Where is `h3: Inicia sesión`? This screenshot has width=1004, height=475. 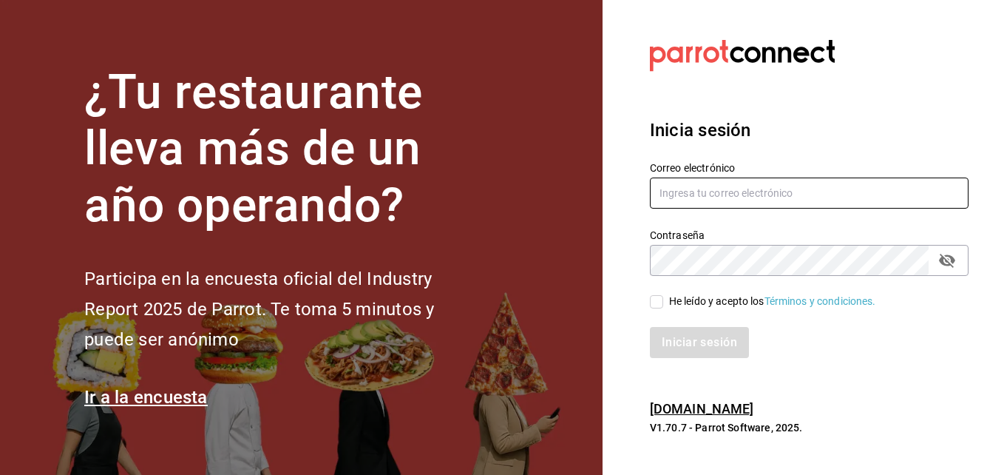
h3: Inicia sesión is located at coordinates (809, 130).